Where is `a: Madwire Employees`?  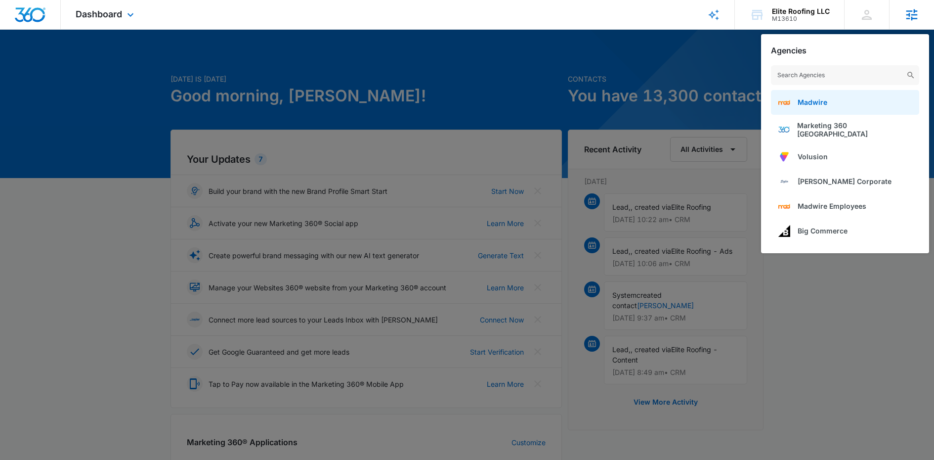 a: Madwire Employees is located at coordinates (845, 206).